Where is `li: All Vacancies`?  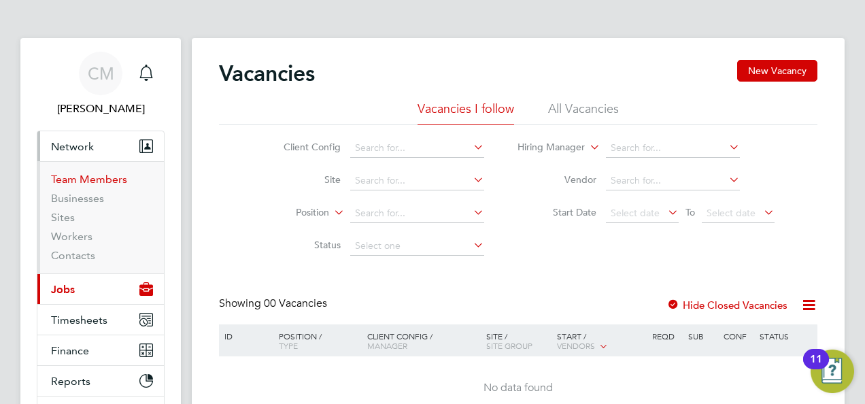
li: All Vacancies is located at coordinates (584, 113).